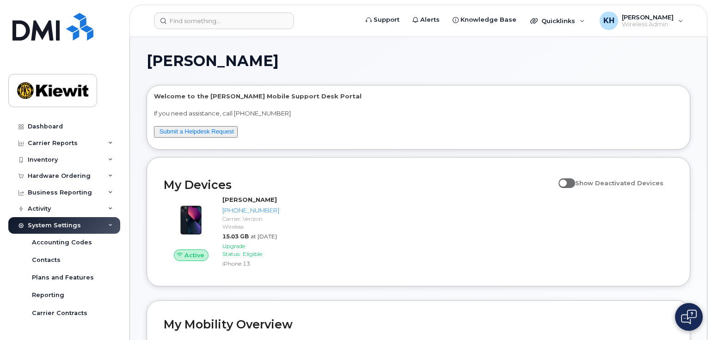 The height and width of the screenshot is (340, 712). Describe the element at coordinates (251, 223) in the screenshot. I see `div: Carrier: Verizon Wireless` at that location.